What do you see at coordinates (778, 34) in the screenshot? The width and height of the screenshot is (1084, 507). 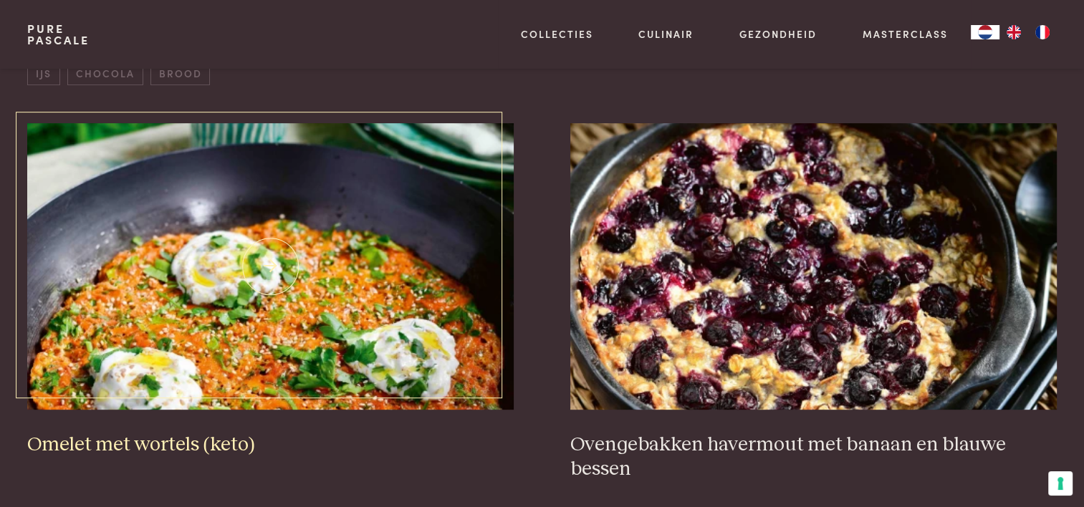 I see `a: Gezondheid` at bounding box center [778, 34].